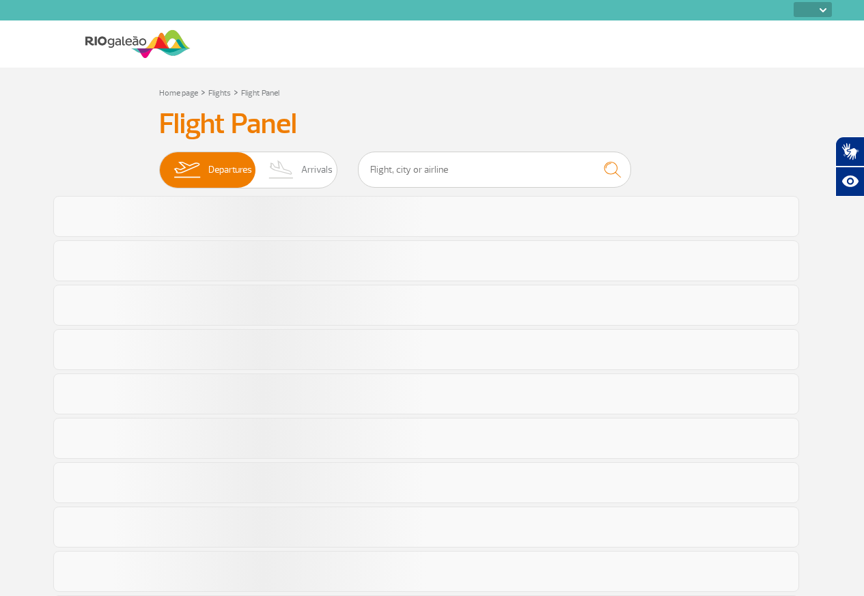 Image resolution: width=864 pixels, height=596 pixels. Describe the element at coordinates (260, 93) in the screenshot. I see `a: Flight Panel` at that location.